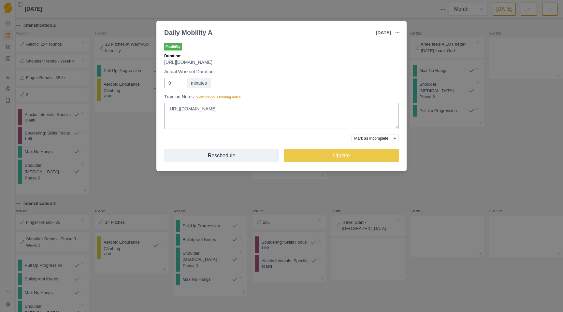  I want to click on div: minutes, so click(199, 83).